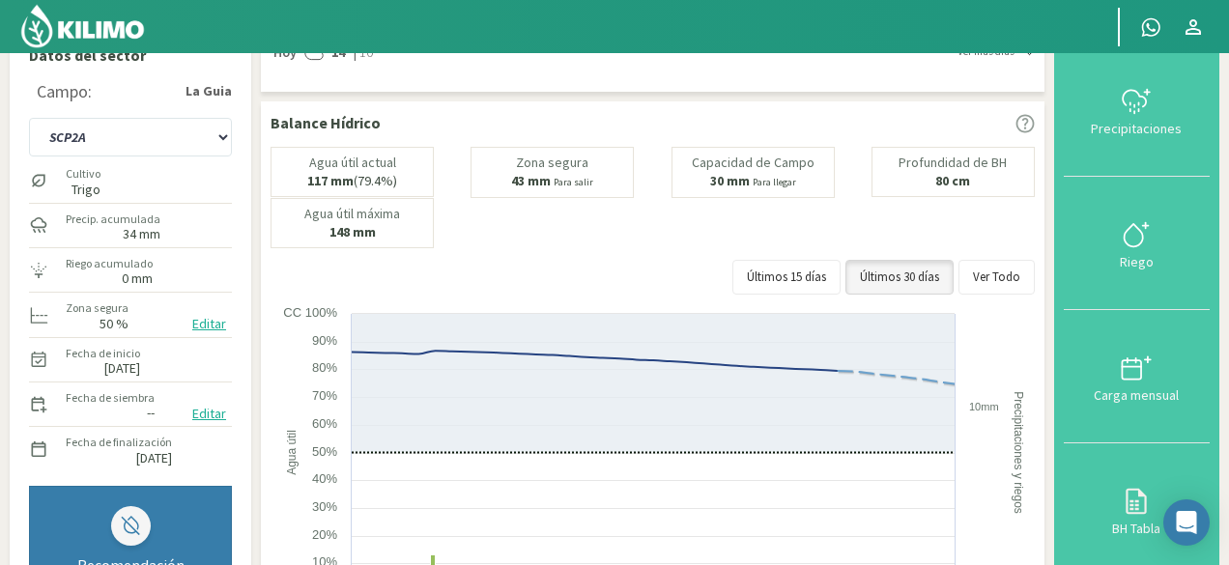 Image resolution: width=1229 pixels, height=565 pixels. I want to click on text: 30%, so click(325, 506).